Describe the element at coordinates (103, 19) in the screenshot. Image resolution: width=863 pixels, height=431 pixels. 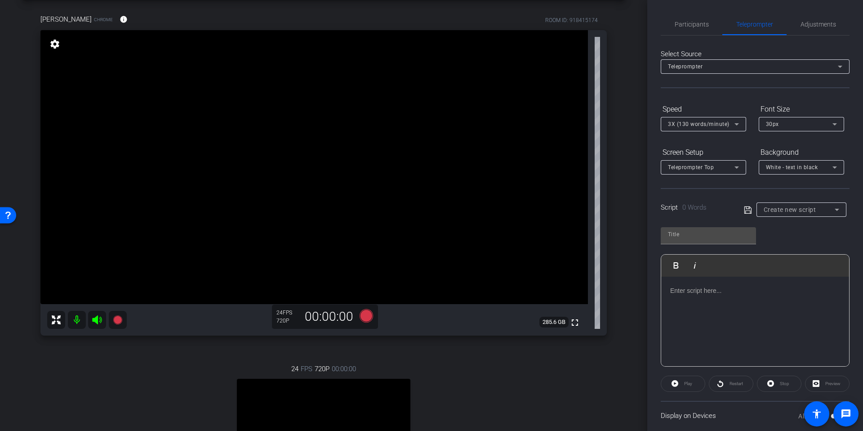
I see `span: Chrome` at that location.